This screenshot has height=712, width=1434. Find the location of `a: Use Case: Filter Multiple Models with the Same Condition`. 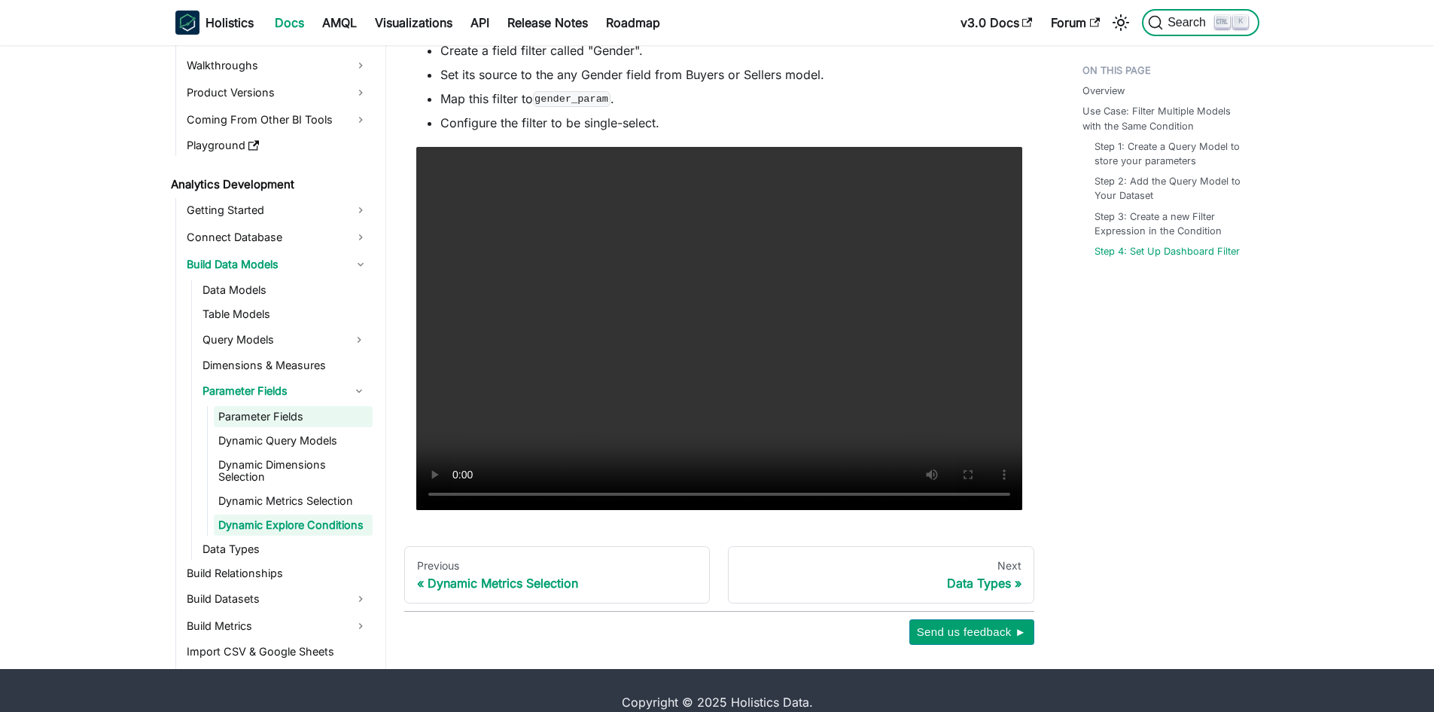

a: Use Case: Filter Multiple Models with the Same Condition is located at coordinates (1166, 118).